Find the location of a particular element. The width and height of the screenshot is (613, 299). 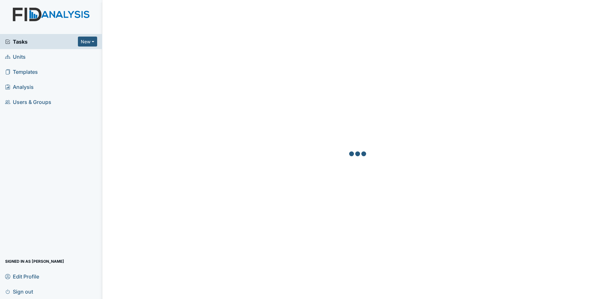

span: Analysis is located at coordinates (19, 87).